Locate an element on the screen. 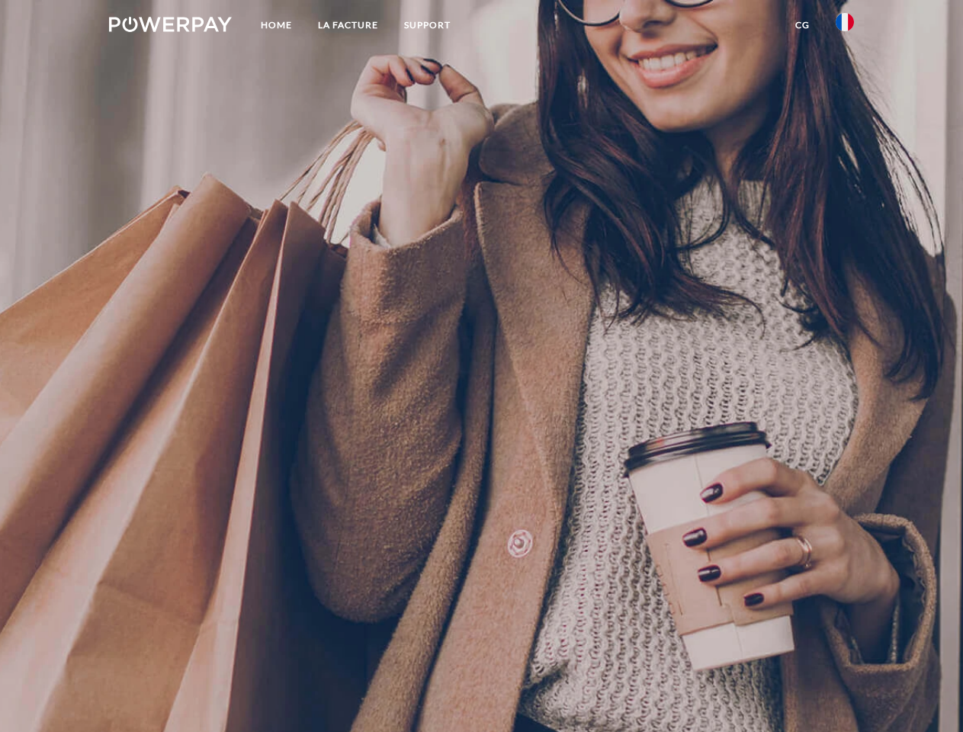  a: Support is located at coordinates (427, 25).